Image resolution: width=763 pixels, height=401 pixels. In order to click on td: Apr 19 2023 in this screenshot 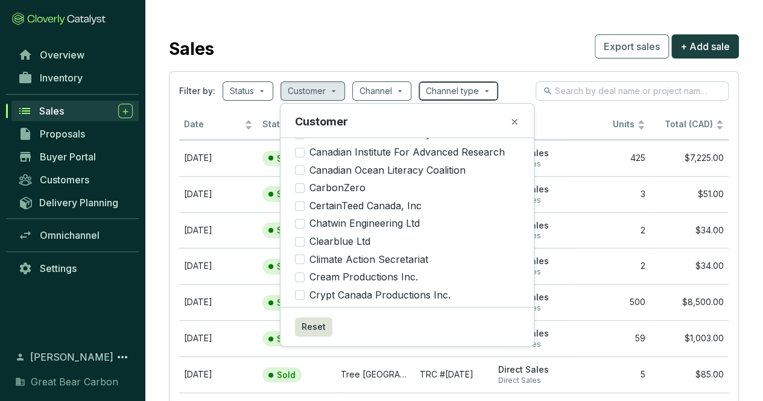, I will do `click(218, 302)`.